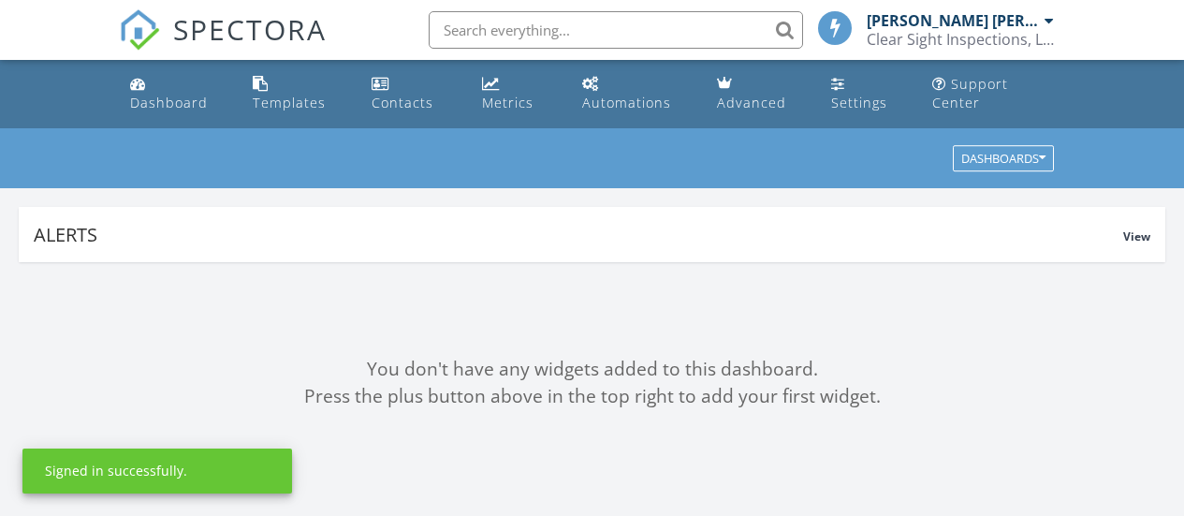 This screenshot has height=516, width=1184. I want to click on a: Advanced, so click(759, 94).